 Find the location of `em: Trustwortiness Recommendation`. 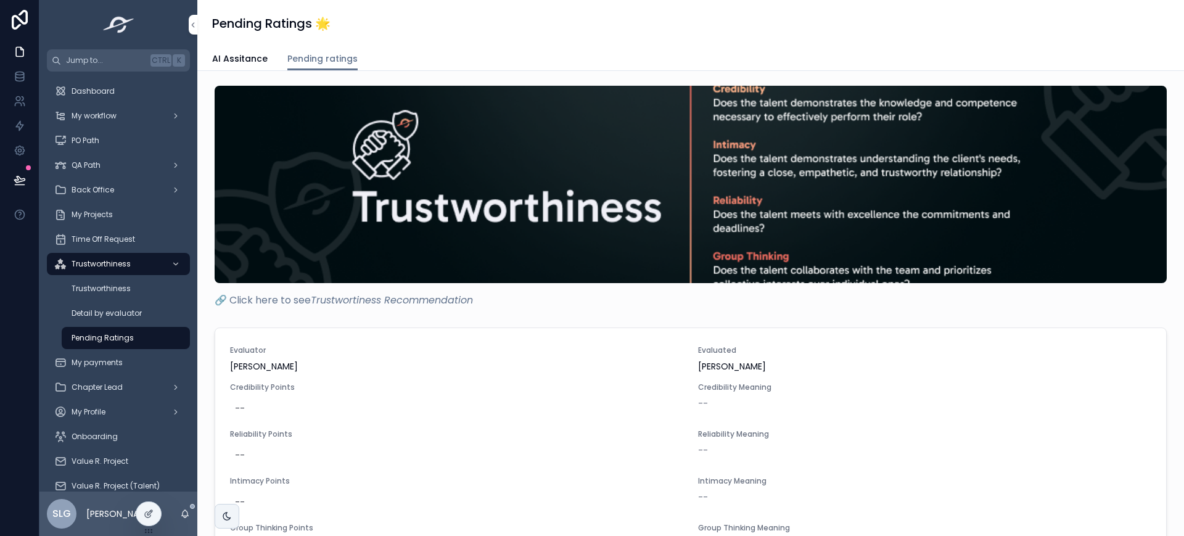

em: Trustwortiness Recommendation is located at coordinates (392, 300).